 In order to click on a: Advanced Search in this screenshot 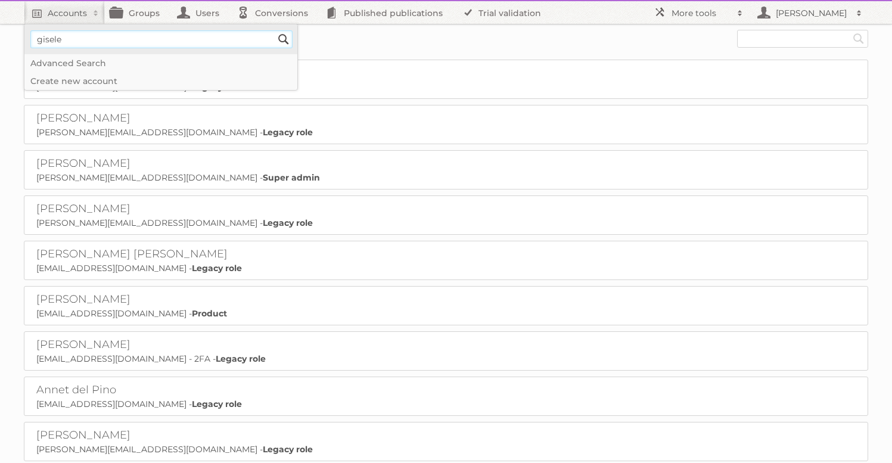, I will do `click(161, 63)`.